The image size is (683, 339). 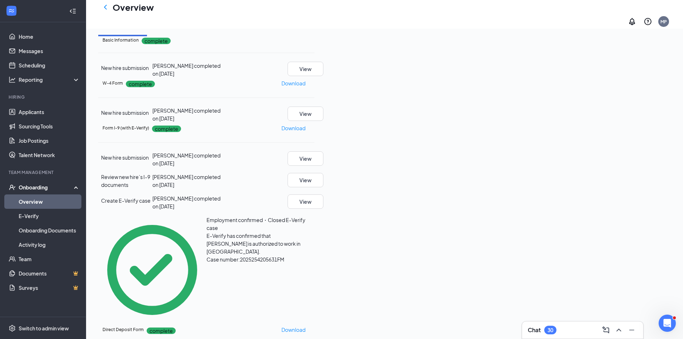 I want to click on button: Minimize, so click(x=632, y=330).